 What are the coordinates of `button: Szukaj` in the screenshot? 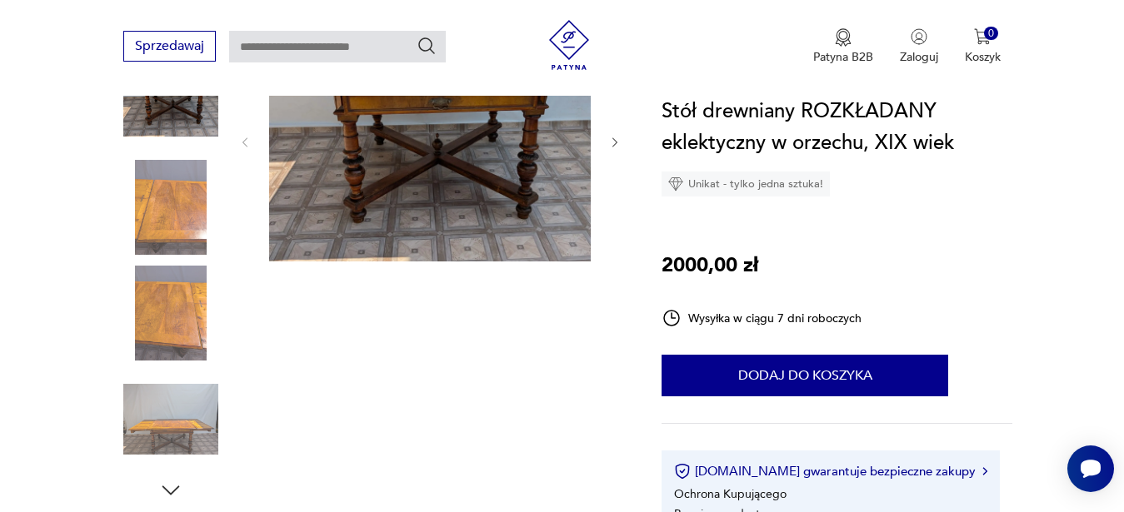 It's located at (426, 46).